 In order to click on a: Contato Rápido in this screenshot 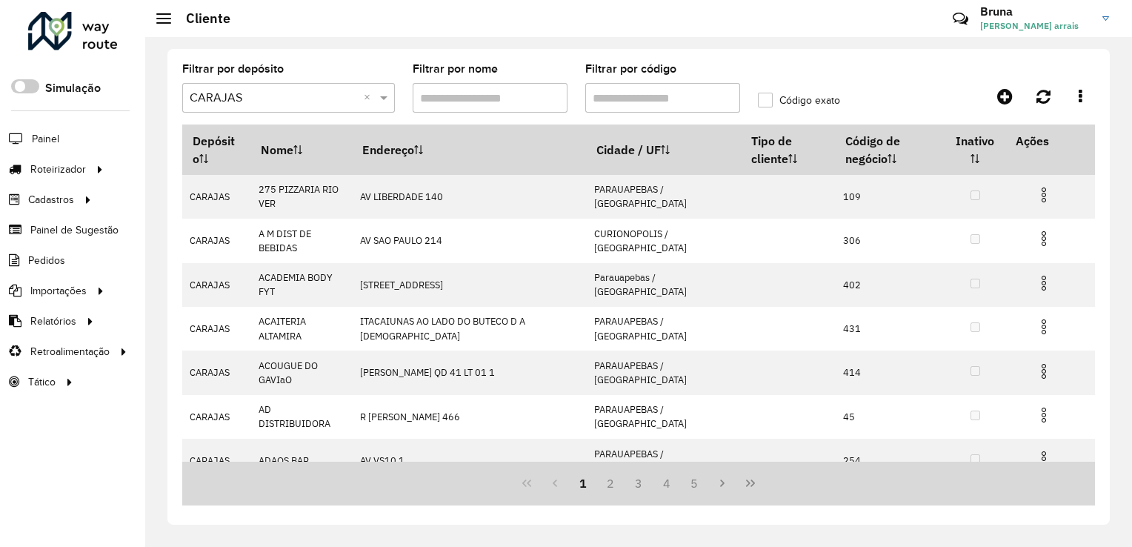, I will do `click(960, 19)`.